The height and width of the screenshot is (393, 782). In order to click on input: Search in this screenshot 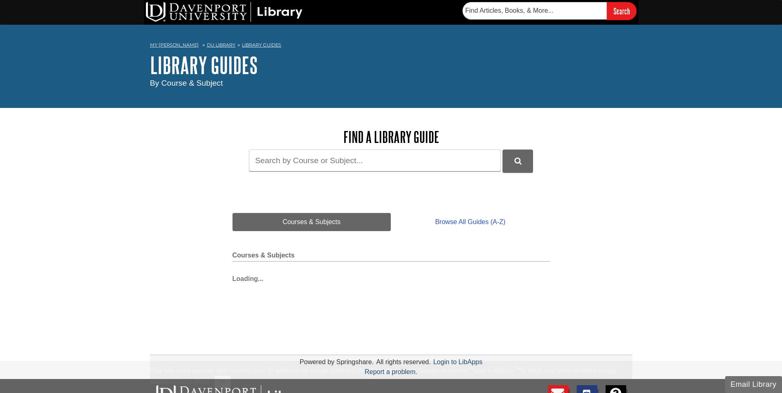, I will do `click(621, 11)`.